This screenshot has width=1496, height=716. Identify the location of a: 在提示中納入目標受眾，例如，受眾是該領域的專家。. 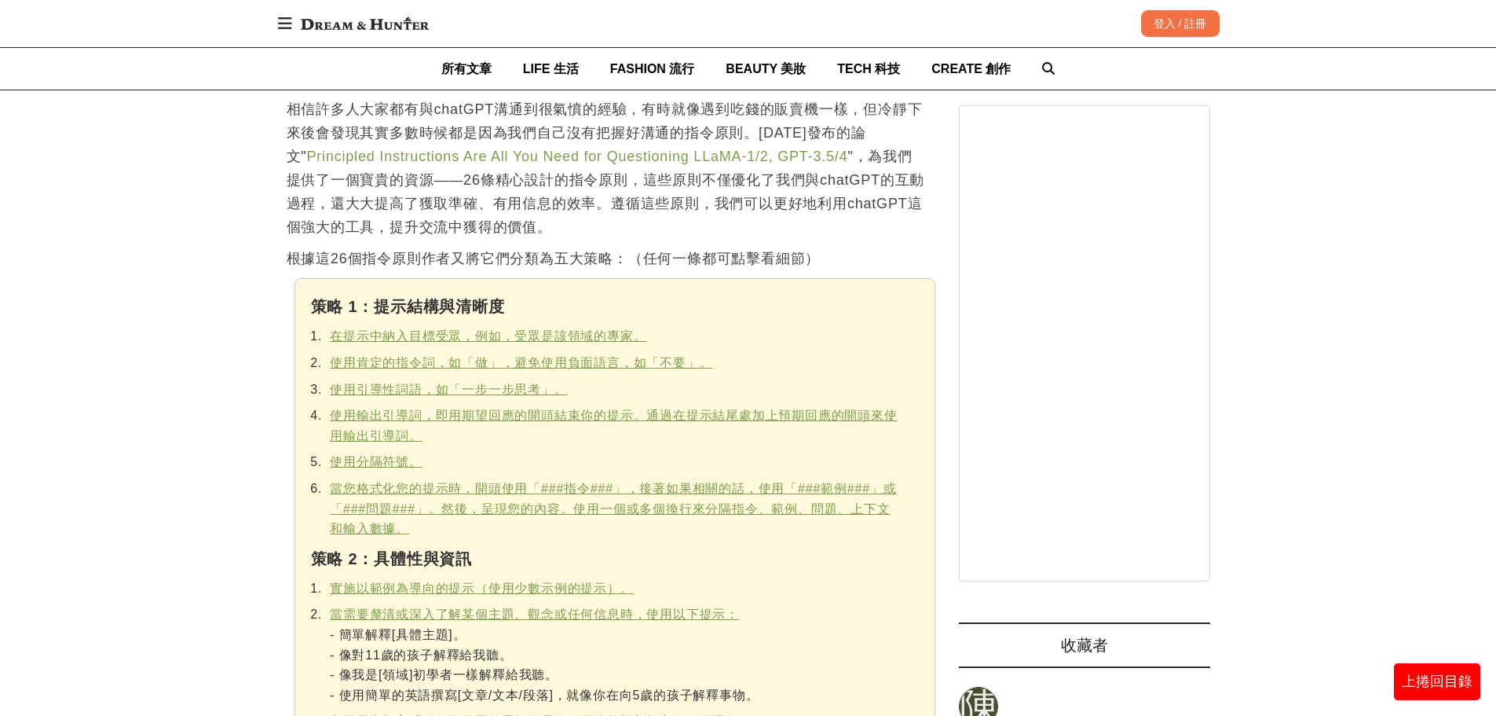
(488, 335).